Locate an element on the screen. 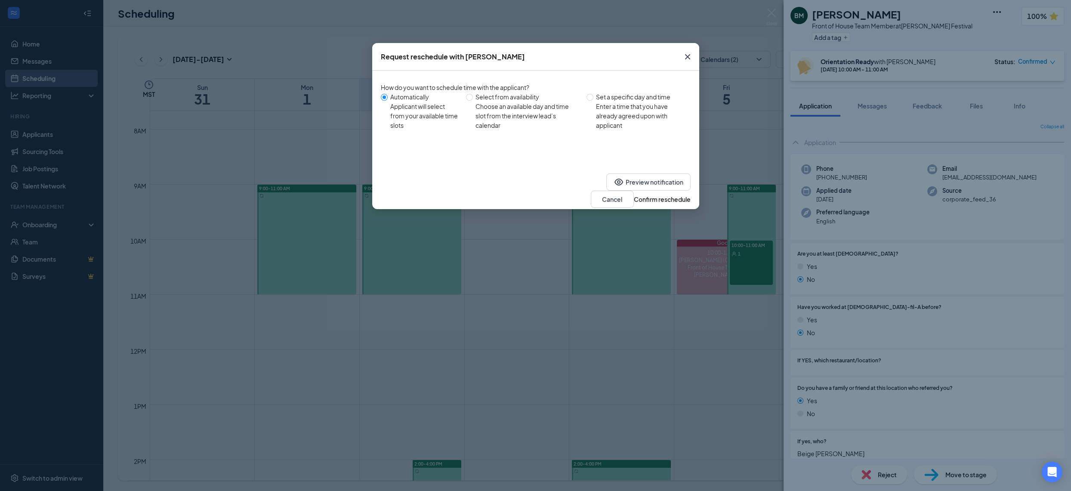  button: Close is located at coordinates (687, 57).